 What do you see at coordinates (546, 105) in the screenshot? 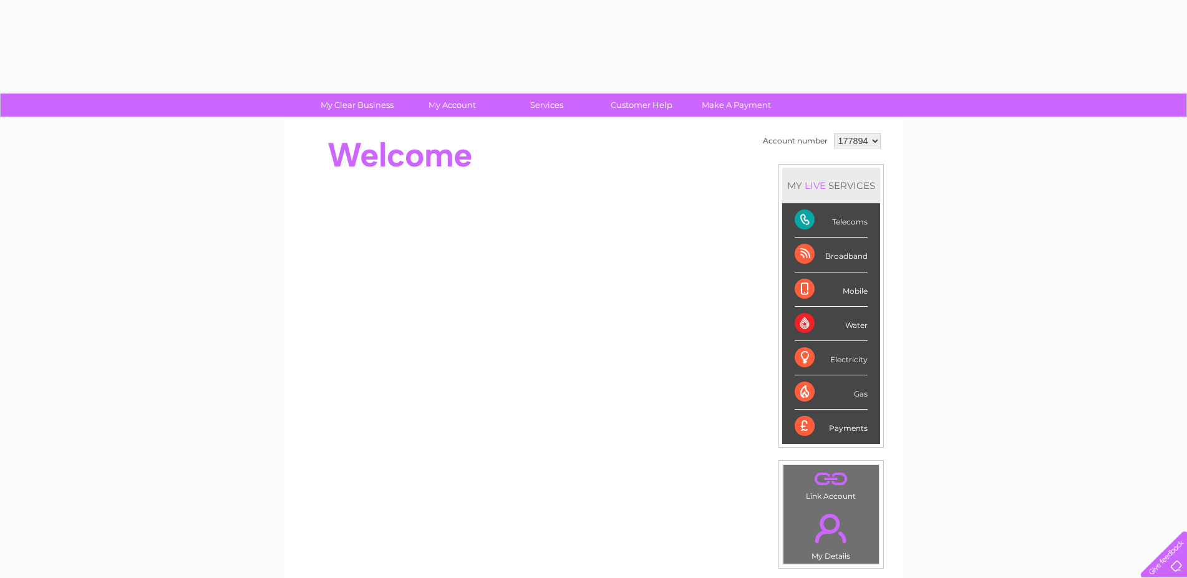
I see `a: Services` at bounding box center [546, 105].